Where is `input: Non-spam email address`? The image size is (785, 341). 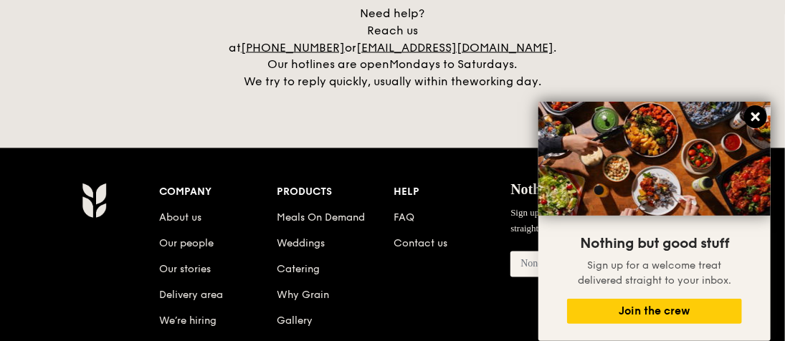
input: Non-spam email address is located at coordinates (578, 265).